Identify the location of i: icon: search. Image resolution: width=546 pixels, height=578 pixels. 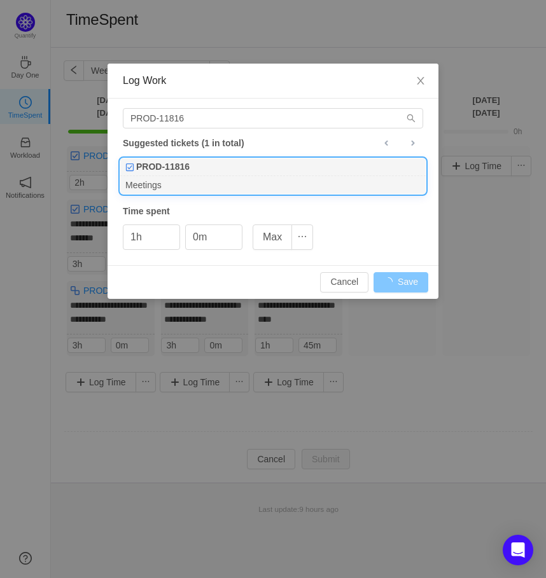
(411, 118).